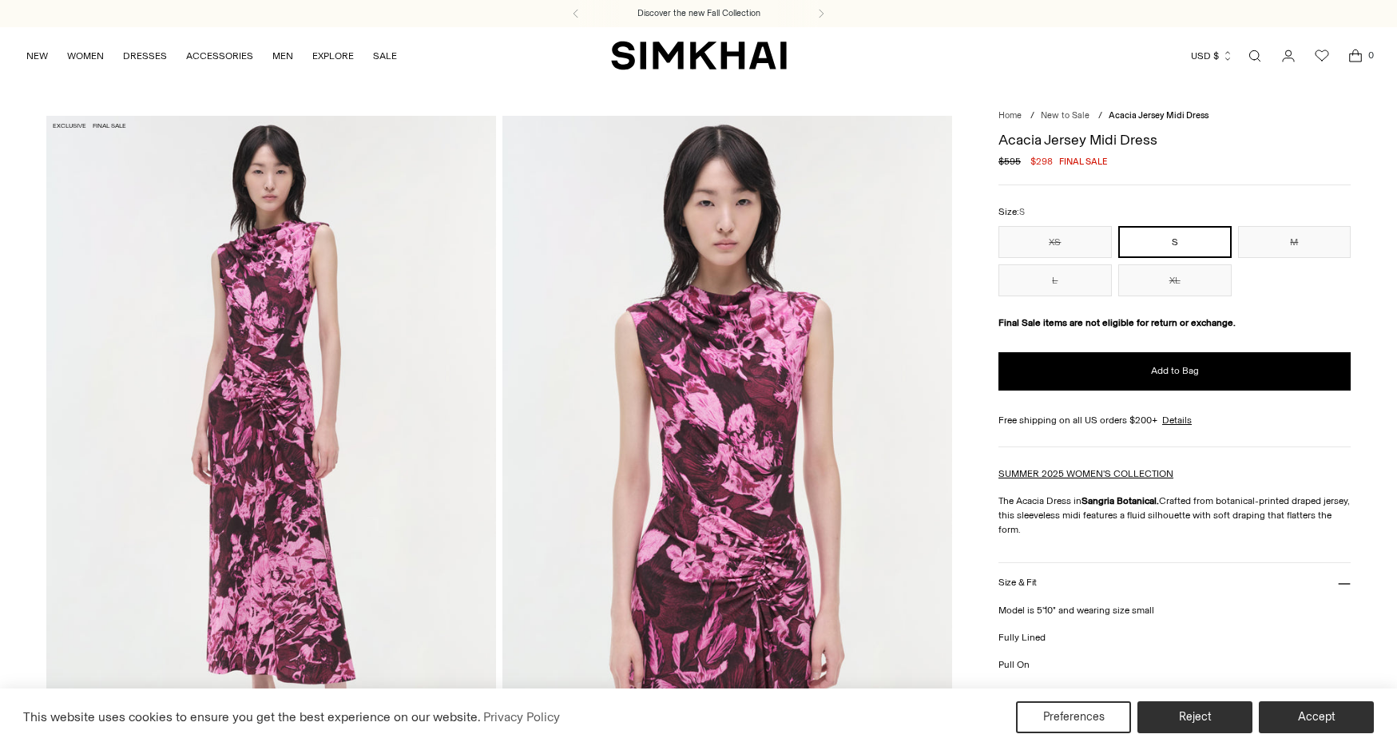 This screenshot has width=1397, height=746. What do you see at coordinates (1371, 55) in the screenshot?
I see `span: 0` at bounding box center [1371, 55].